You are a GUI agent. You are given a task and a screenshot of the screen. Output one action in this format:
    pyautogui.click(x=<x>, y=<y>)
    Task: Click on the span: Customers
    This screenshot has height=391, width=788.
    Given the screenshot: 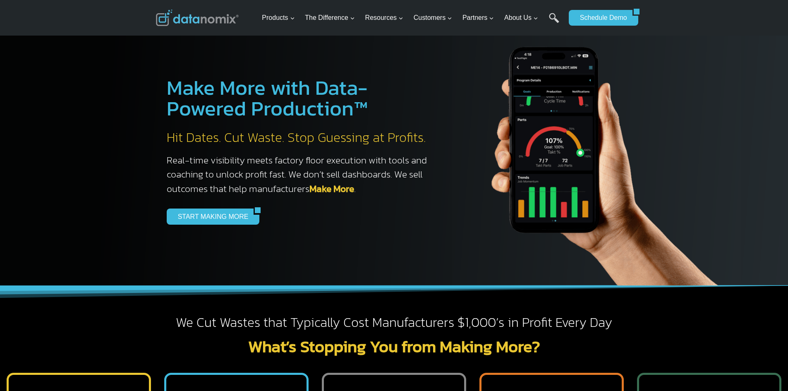 What is the action you would take?
    pyautogui.click(x=433, y=18)
    